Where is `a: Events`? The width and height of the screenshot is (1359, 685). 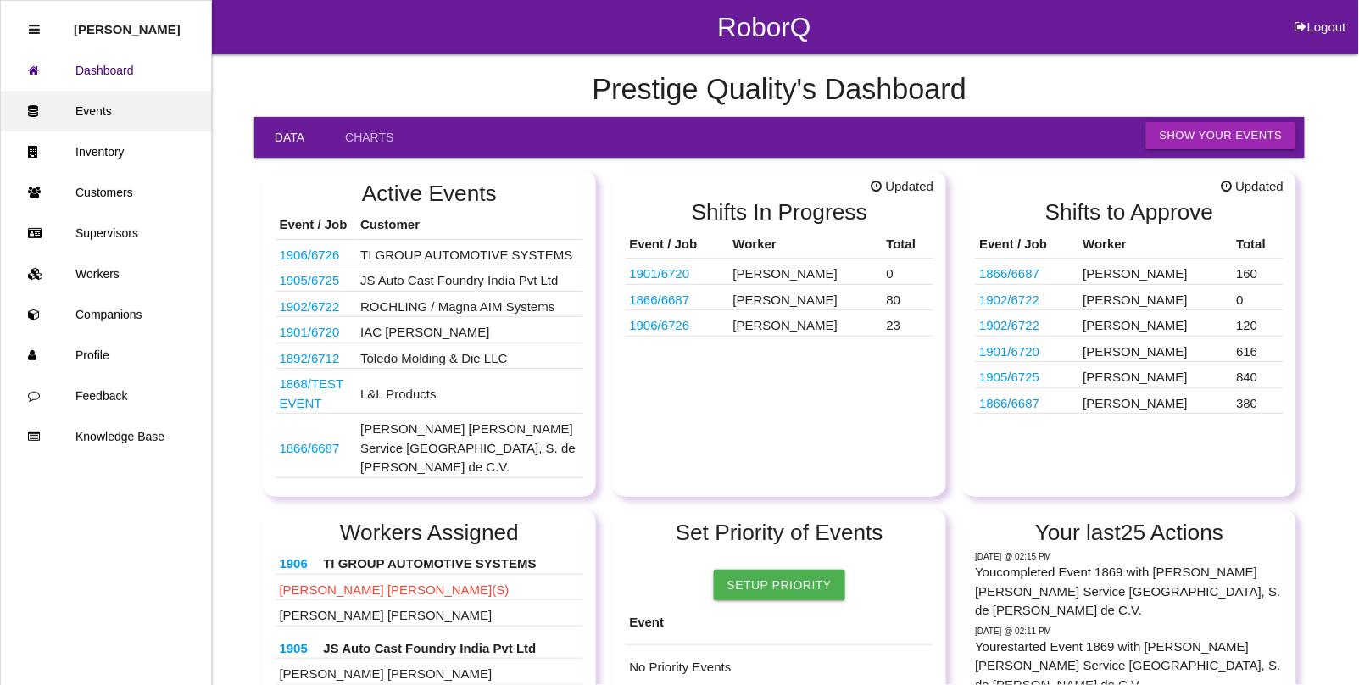
a: Events is located at coordinates (106, 111).